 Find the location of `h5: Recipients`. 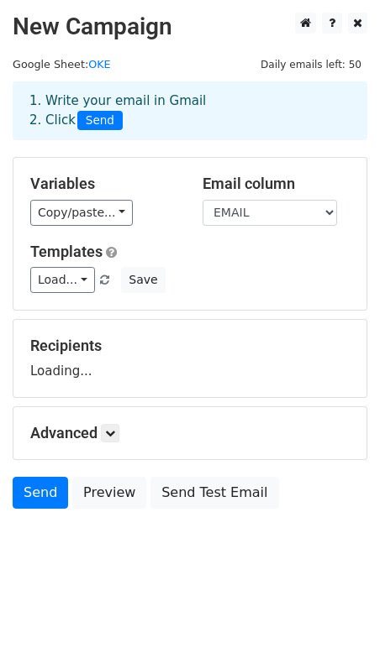

h5: Recipients is located at coordinates (190, 346).